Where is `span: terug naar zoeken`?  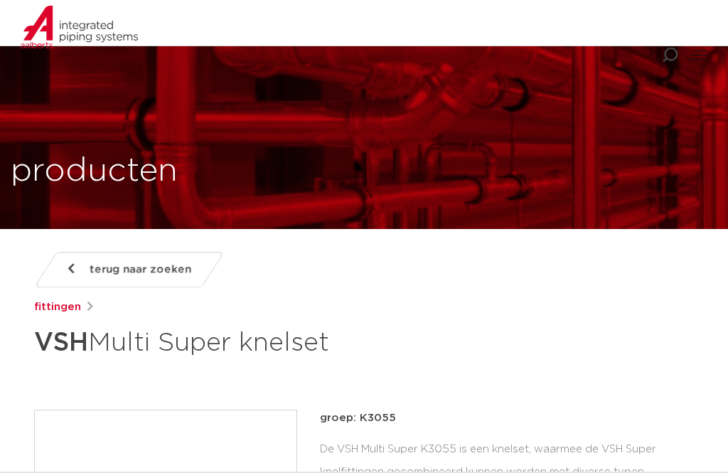
span: terug naar zoeken is located at coordinates (140, 270).